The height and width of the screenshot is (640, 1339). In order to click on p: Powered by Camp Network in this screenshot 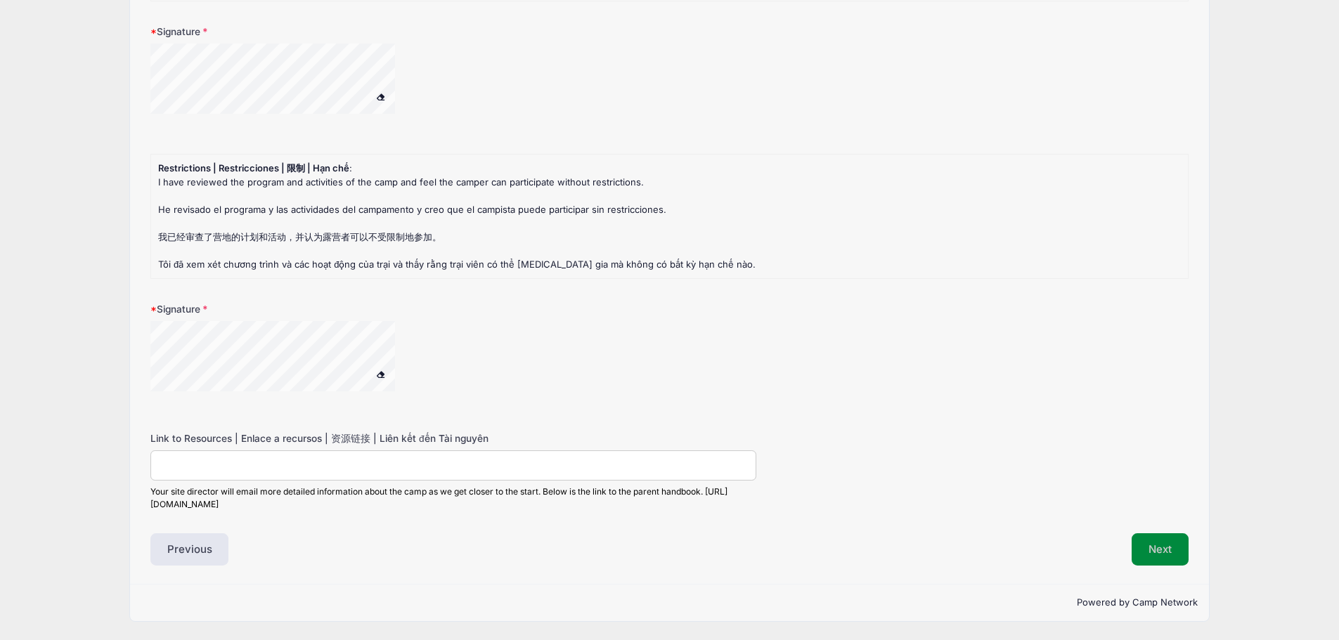, I will do `click(669, 603)`.